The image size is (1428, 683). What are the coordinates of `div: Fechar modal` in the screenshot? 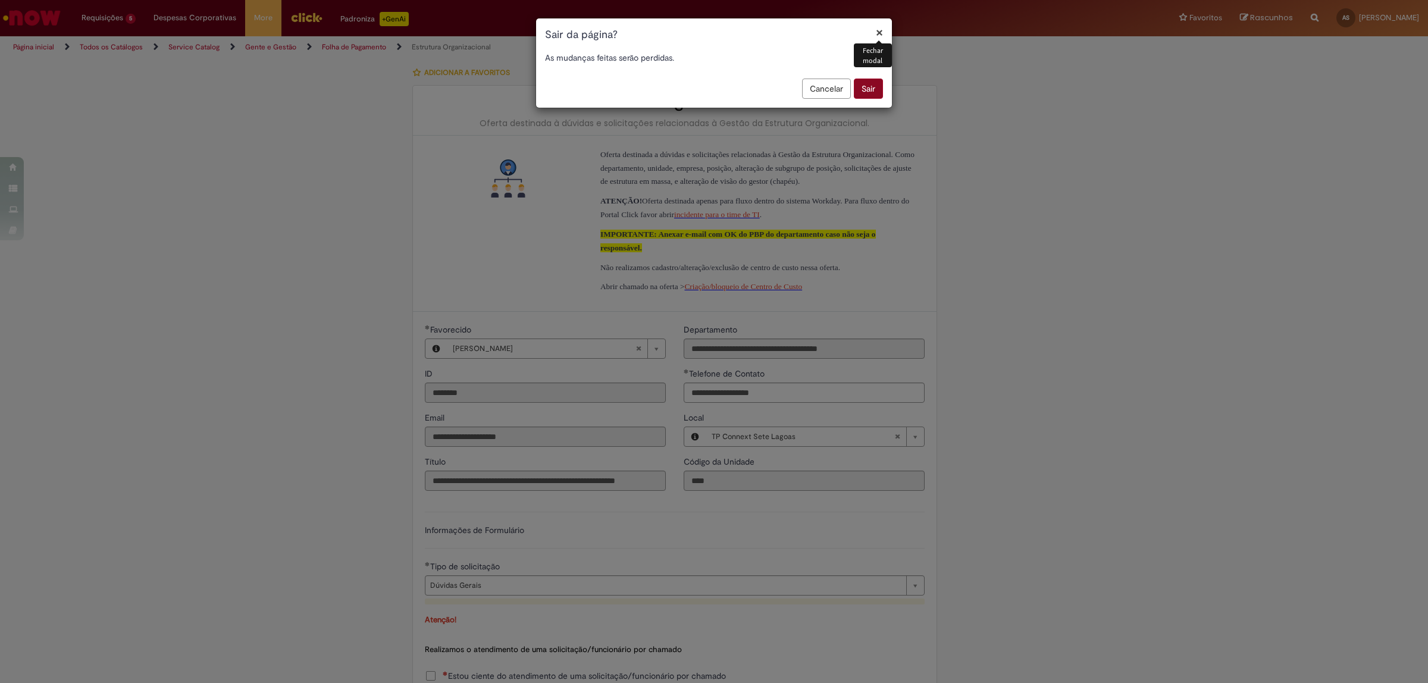 It's located at (873, 55).